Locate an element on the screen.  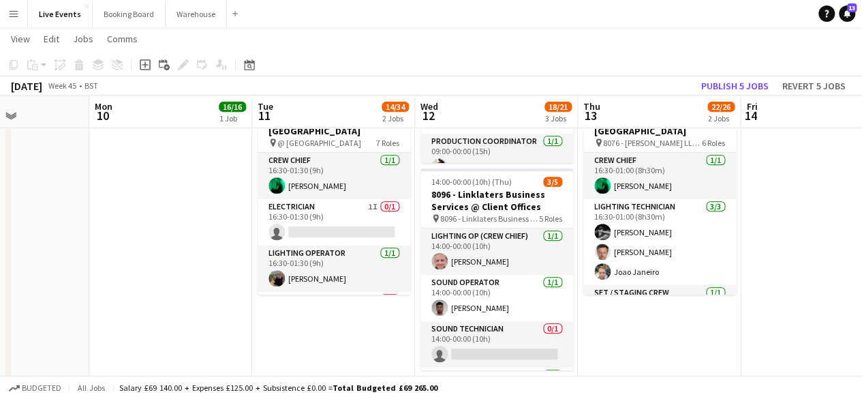
span: Total Budgeted £69 265.00 is located at coordinates (385, 387).